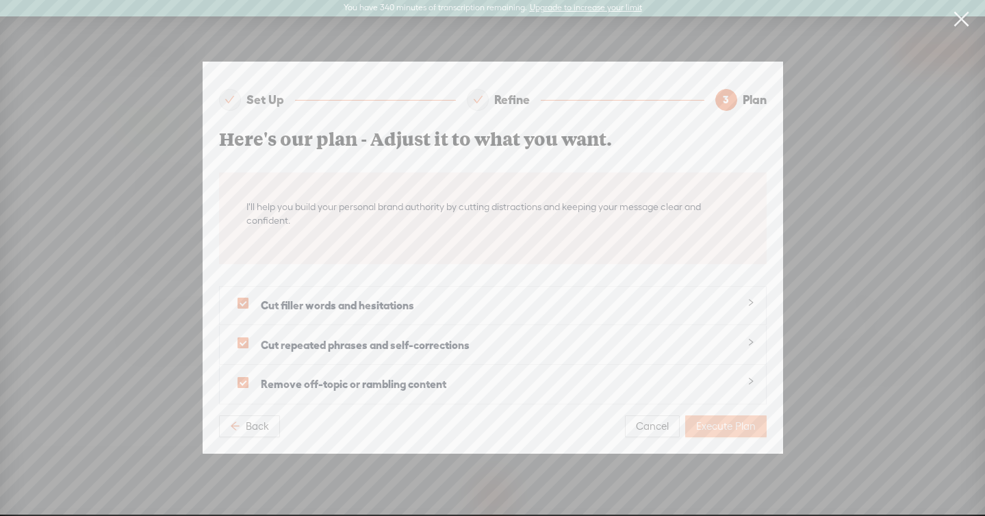 The width and height of the screenshot is (985, 516). What do you see at coordinates (754, 100) in the screenshot?
I see `div: Plan` at bounding box center [754, 100].